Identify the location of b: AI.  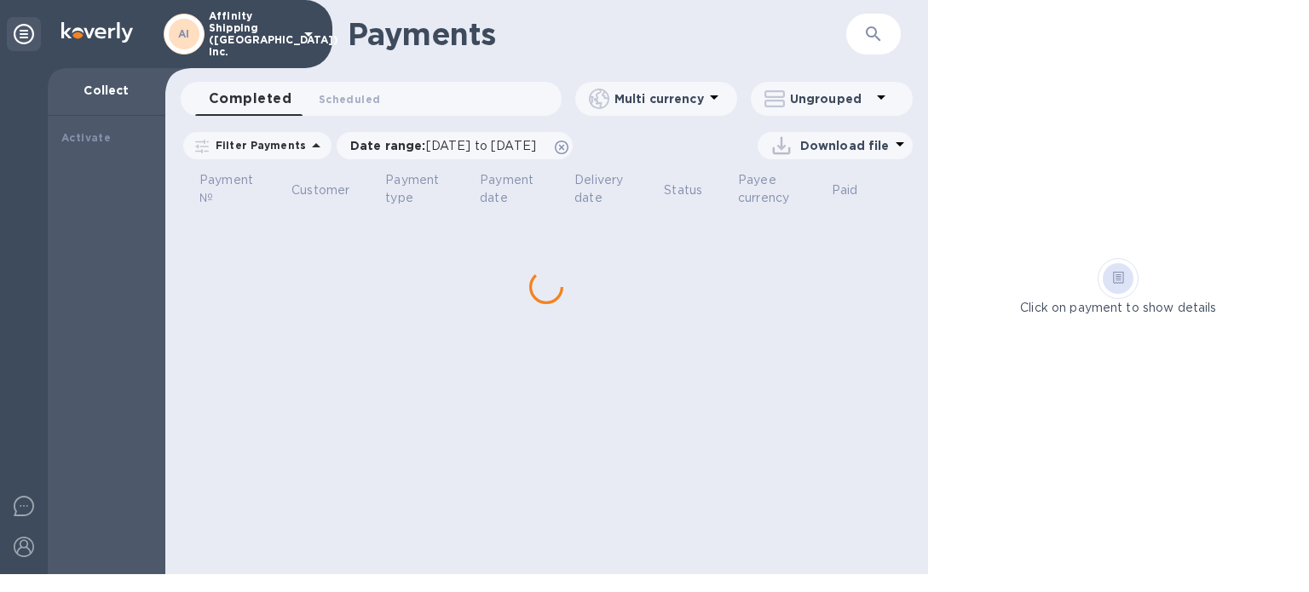
(184, 33).